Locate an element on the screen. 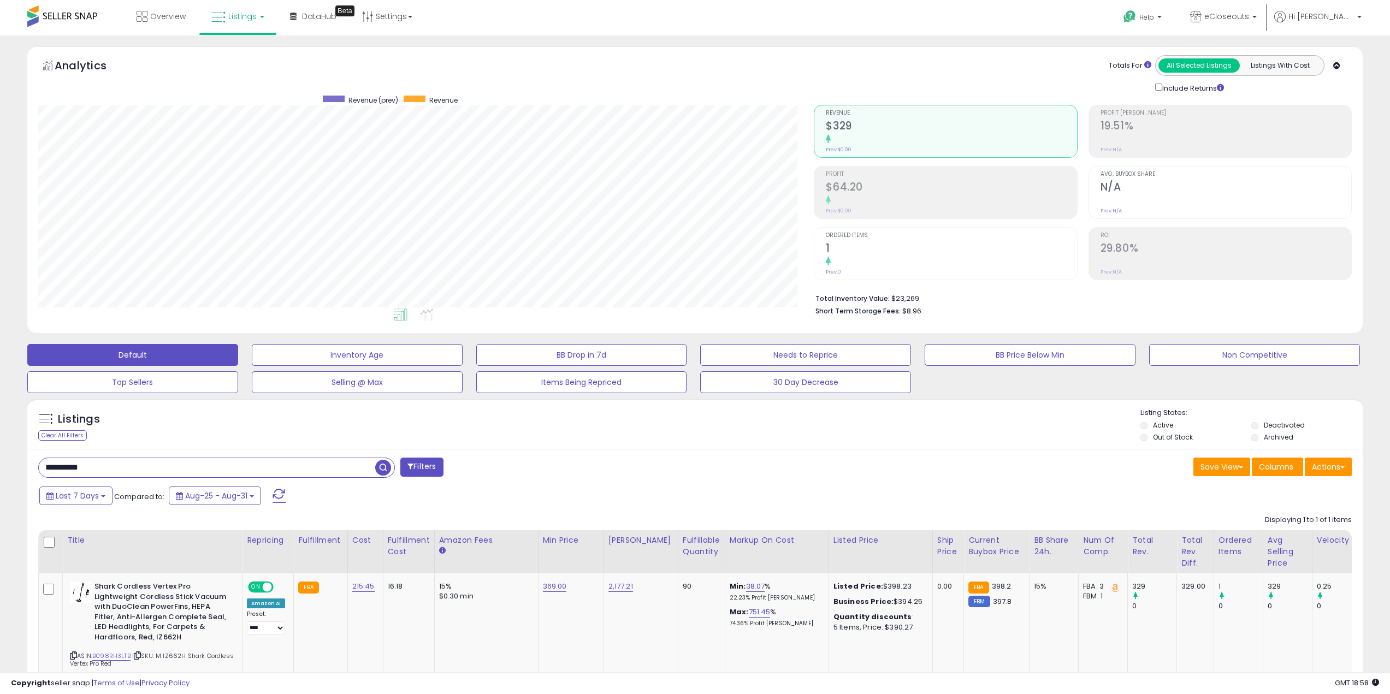 This screenshot has width=1390, height=694. button: Inventory Age is located at coordinates (357, 355).